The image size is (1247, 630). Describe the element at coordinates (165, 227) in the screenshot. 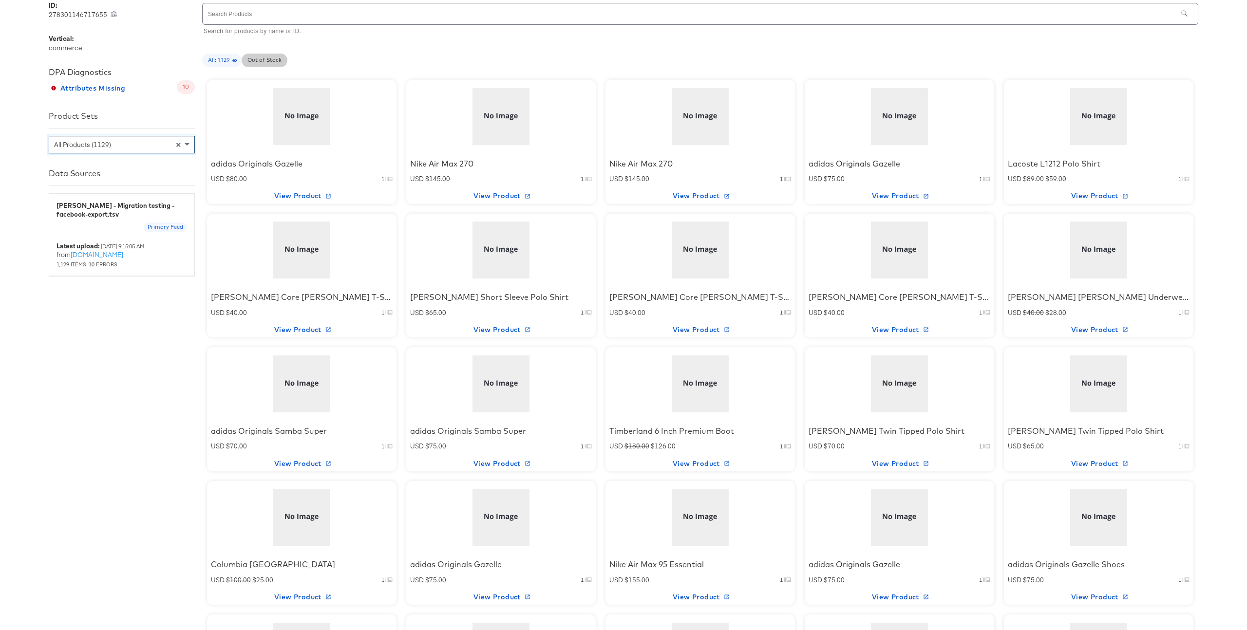

I see `span: Primary Feed` at that location.